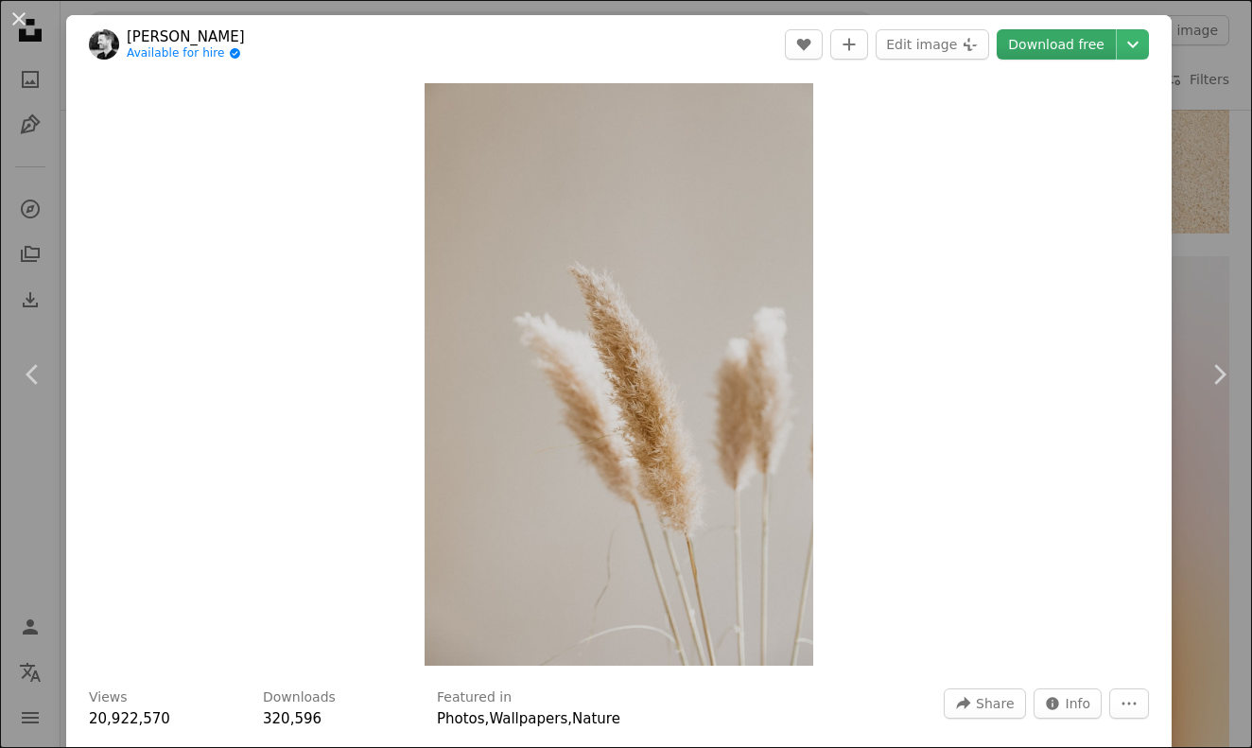  I want to click on span: Share, so click(995, 704).